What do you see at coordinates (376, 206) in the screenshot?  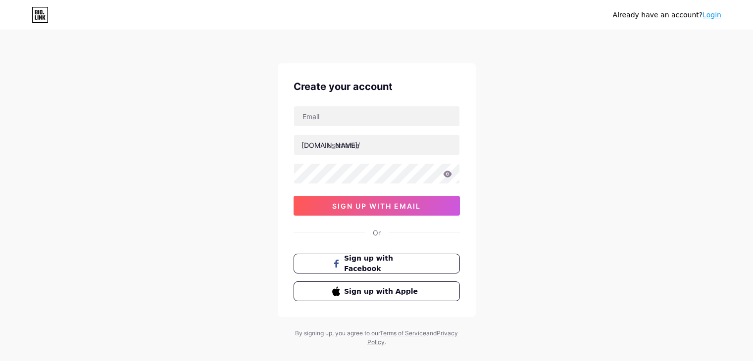 I see `span: sign up with email` at bounding box center [376, 206].